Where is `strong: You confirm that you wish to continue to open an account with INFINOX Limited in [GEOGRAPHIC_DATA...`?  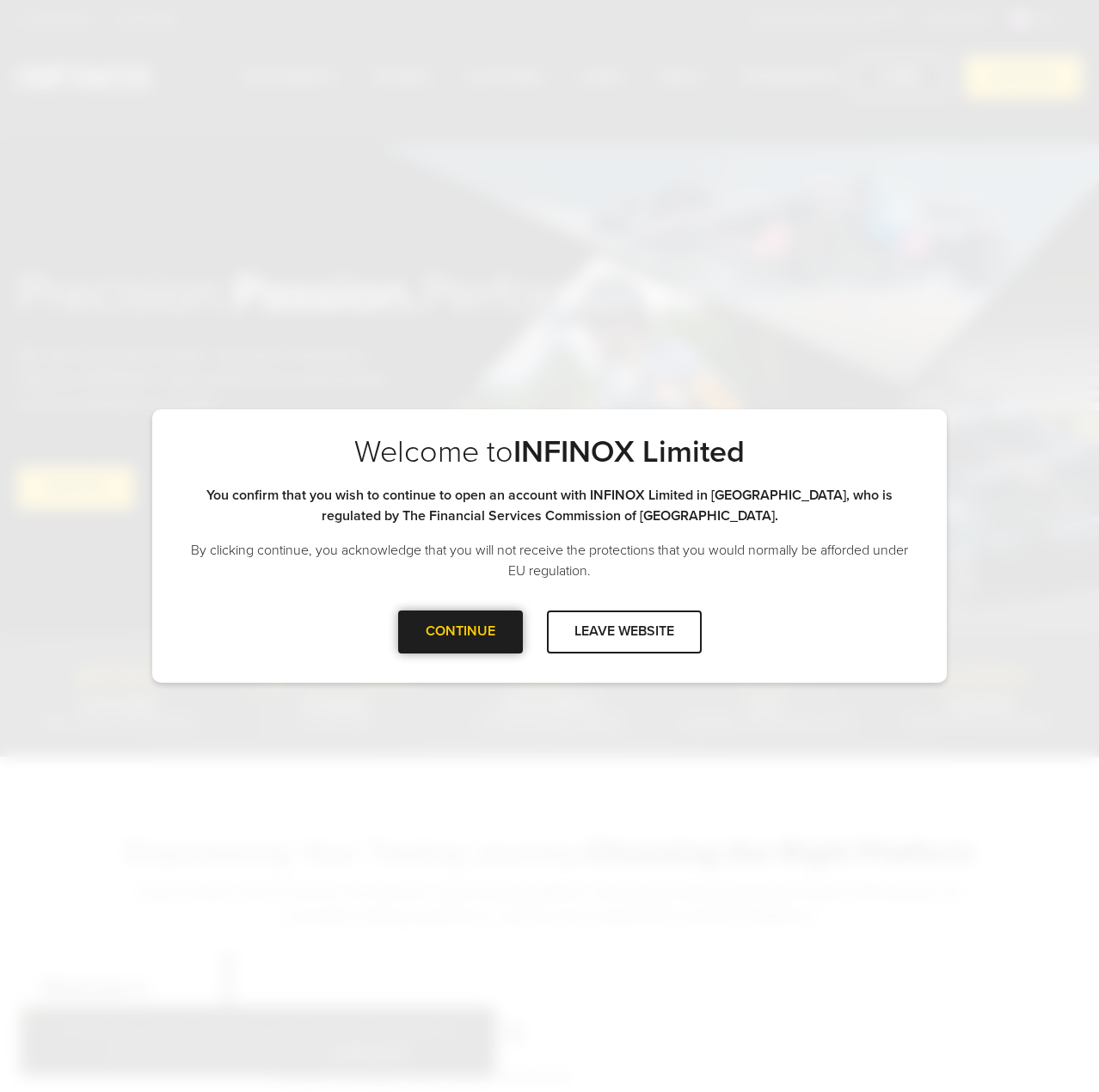 strong: You confirm that you wish to continue to open an account with INFINOX Limited in [GEOGRAPHIC_DATA... is located at coordinates (549, 506).